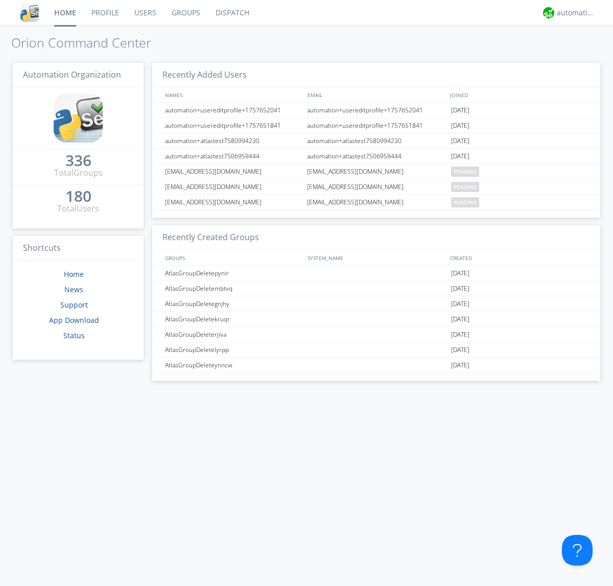  What do you see at coordinates (233, 365) in the screenshot?
I see `div: AtlasGroupDeleteynncw` at bounding box center [233, 365].